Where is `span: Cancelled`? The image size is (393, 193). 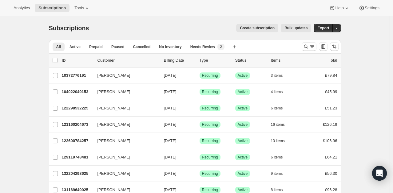
span: Cancelled is located at coordinates (142, 47).